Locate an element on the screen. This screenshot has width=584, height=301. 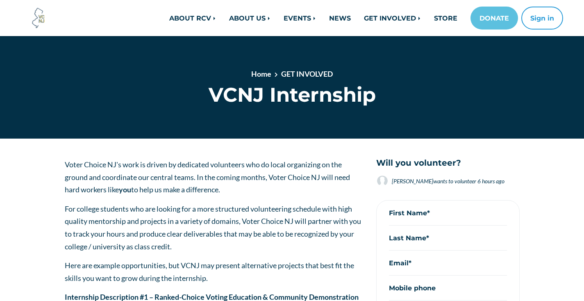
button: Sign in or sign up is located at coordinates (542, 18).